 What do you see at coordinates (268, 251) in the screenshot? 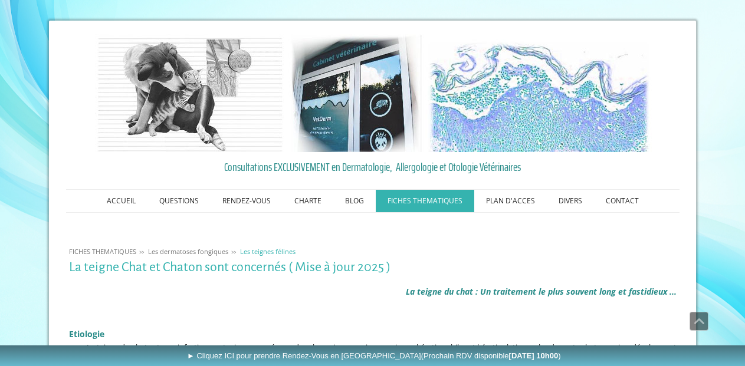
I see `a: Les teignes félines` at bounding box center [268, 251].